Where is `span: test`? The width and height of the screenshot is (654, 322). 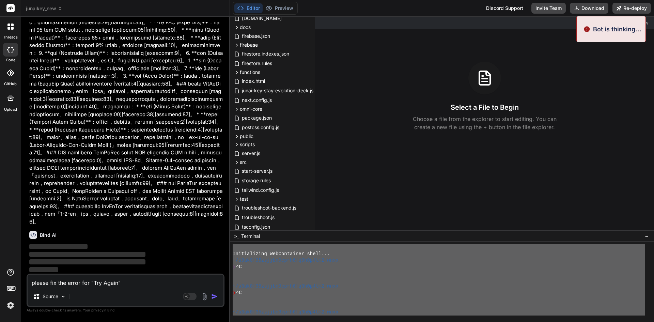 span: test is located at coordinates (244, 199).